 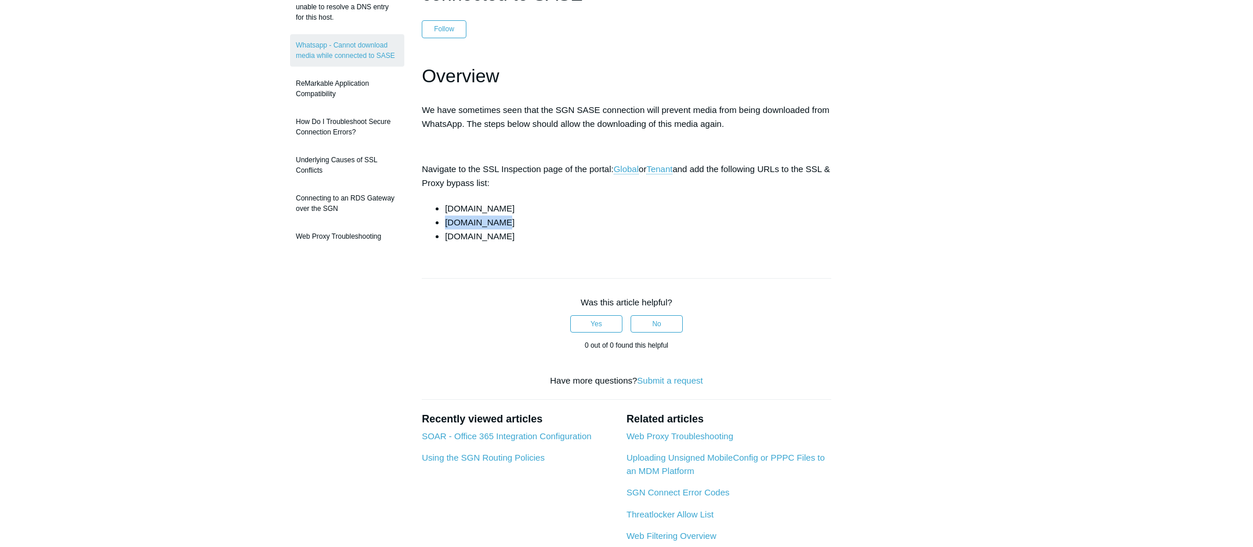 I want to click on button: Follow Article, so click(x=444, y=29).